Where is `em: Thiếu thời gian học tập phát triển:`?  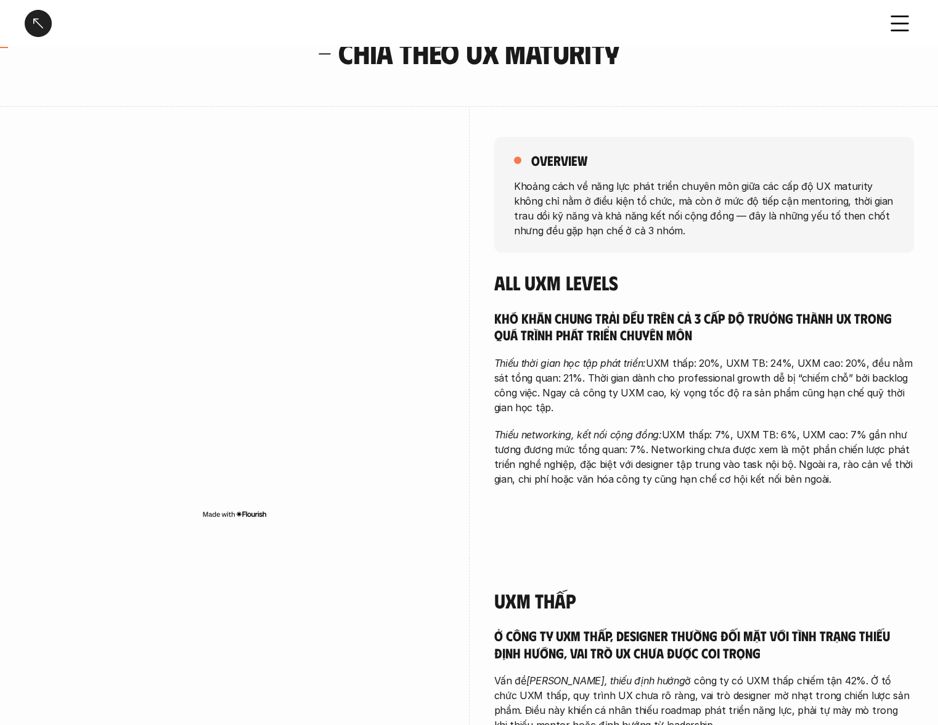 em: Thiếu thời gian học tập phát triển: is located at coordinates (570, 363).